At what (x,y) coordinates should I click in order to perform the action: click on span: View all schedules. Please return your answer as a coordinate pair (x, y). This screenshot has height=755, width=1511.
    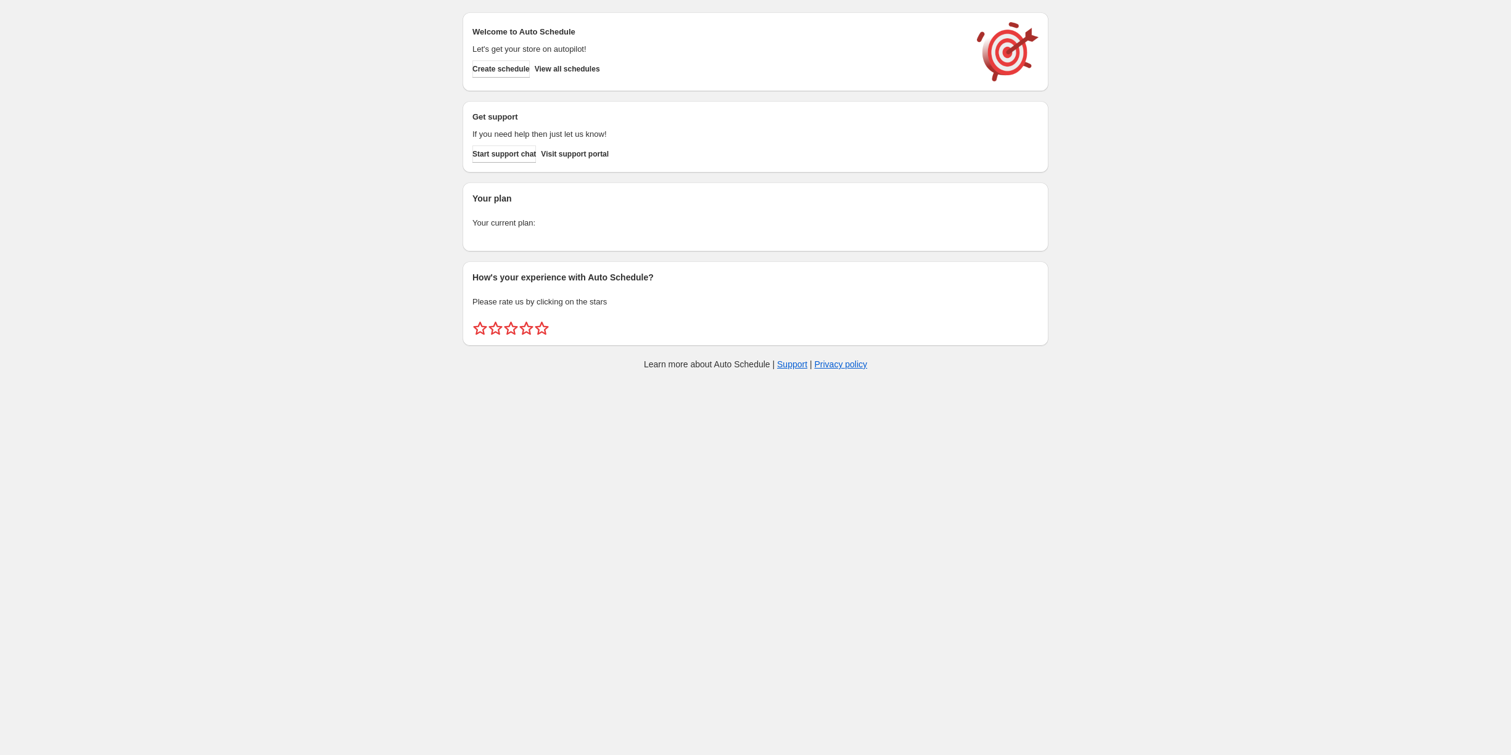
    Looking at the image, I should click on (567, 69).